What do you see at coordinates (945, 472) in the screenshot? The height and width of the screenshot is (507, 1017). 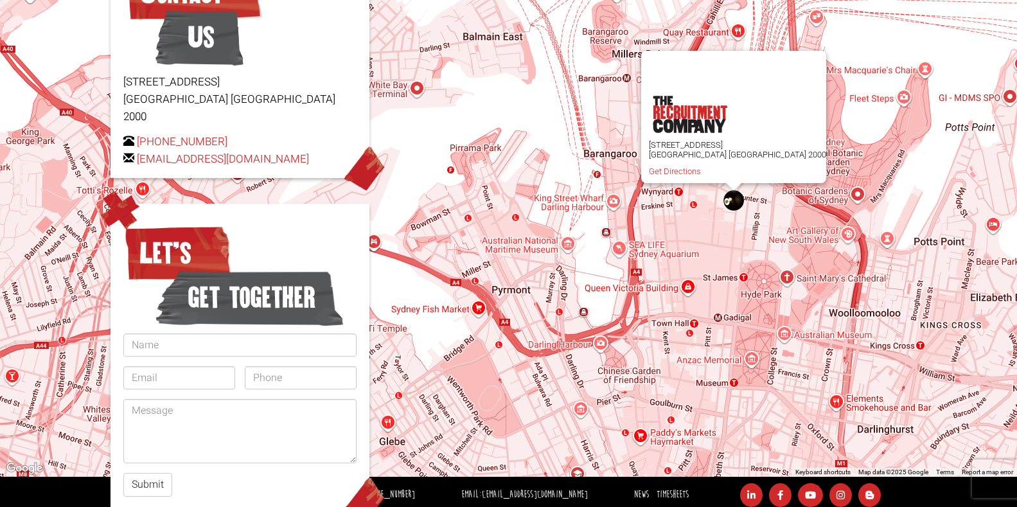 I see `a: Terms (opens in new tab)` at bounding box center [945, 472].